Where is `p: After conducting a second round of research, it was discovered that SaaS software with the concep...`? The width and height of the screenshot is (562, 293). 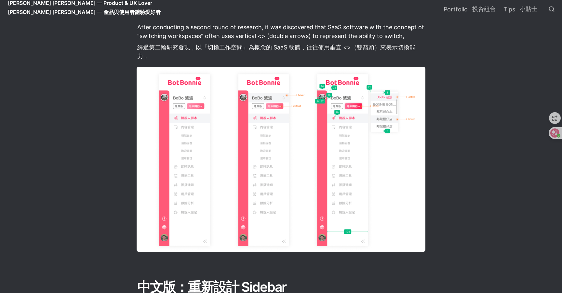
p: After conducting a second round of research, it was discovered that SaaS software with the concep... is located at coordinates (281, 43).